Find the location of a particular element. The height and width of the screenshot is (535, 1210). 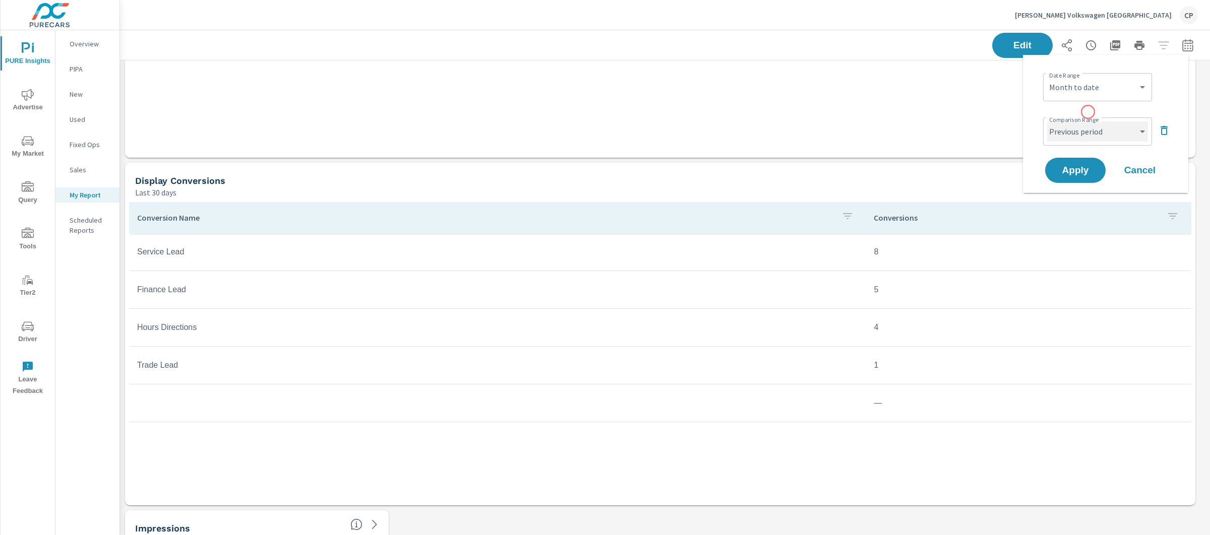

button: Share Report is located at coordinates (1067, 45).